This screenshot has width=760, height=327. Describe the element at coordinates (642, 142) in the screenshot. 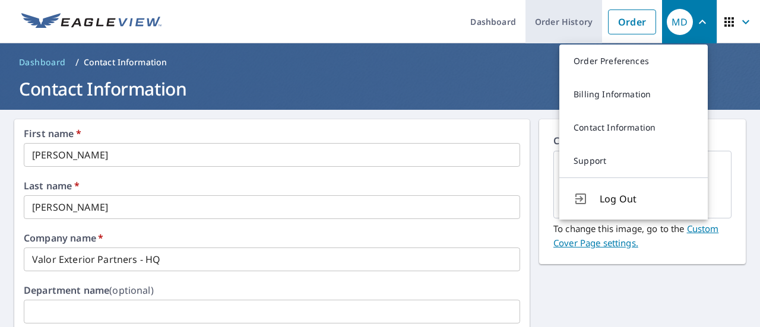

I see `p: Company Logo` at that location.